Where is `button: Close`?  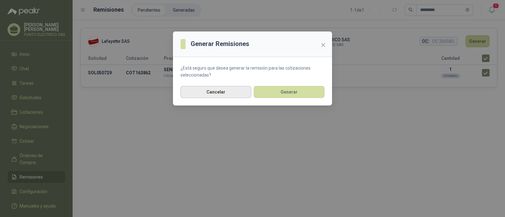 button: Close is located at coordinates (323, 45).